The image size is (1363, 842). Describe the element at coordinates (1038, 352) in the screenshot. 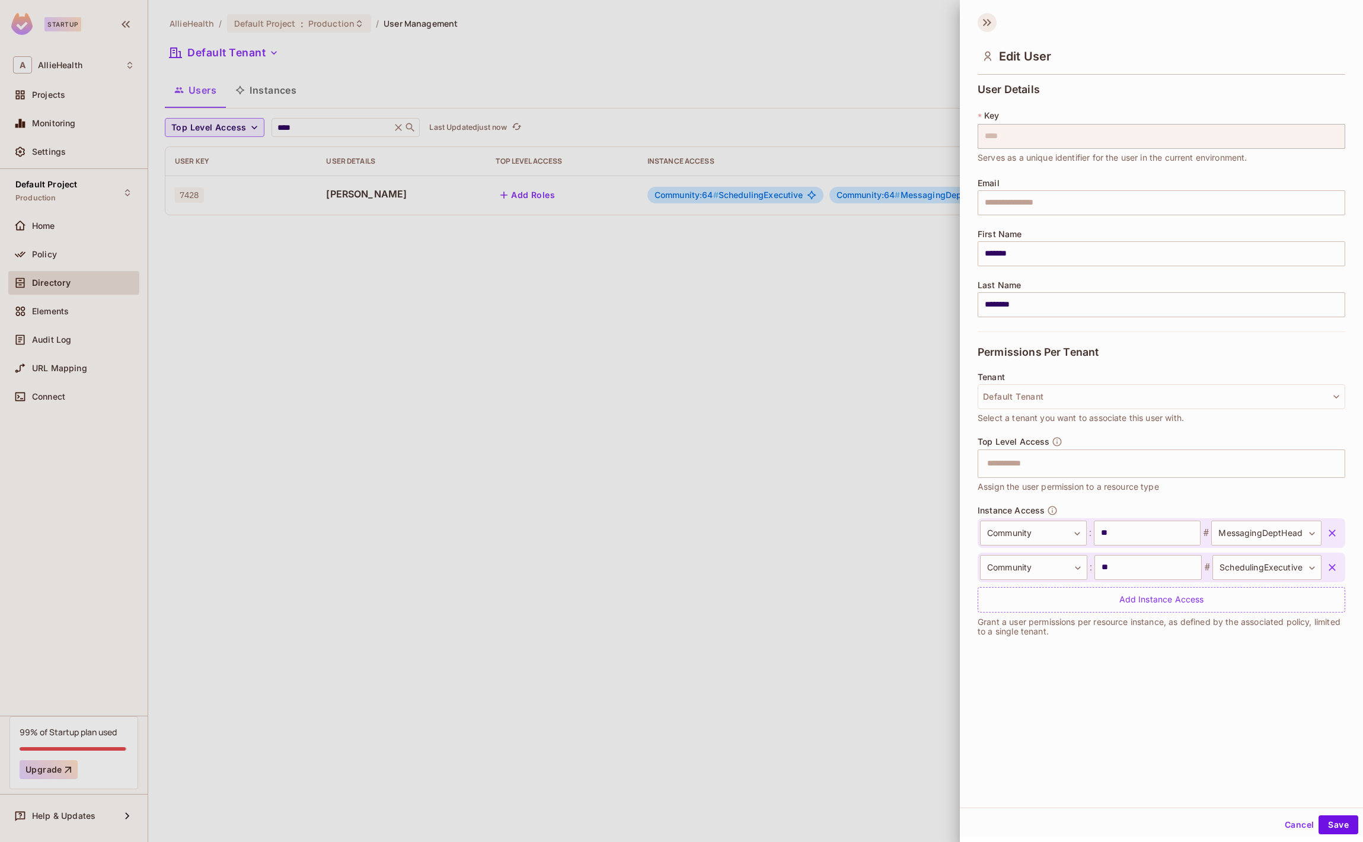

I see `span: Permissions Per Tenant` at that location.